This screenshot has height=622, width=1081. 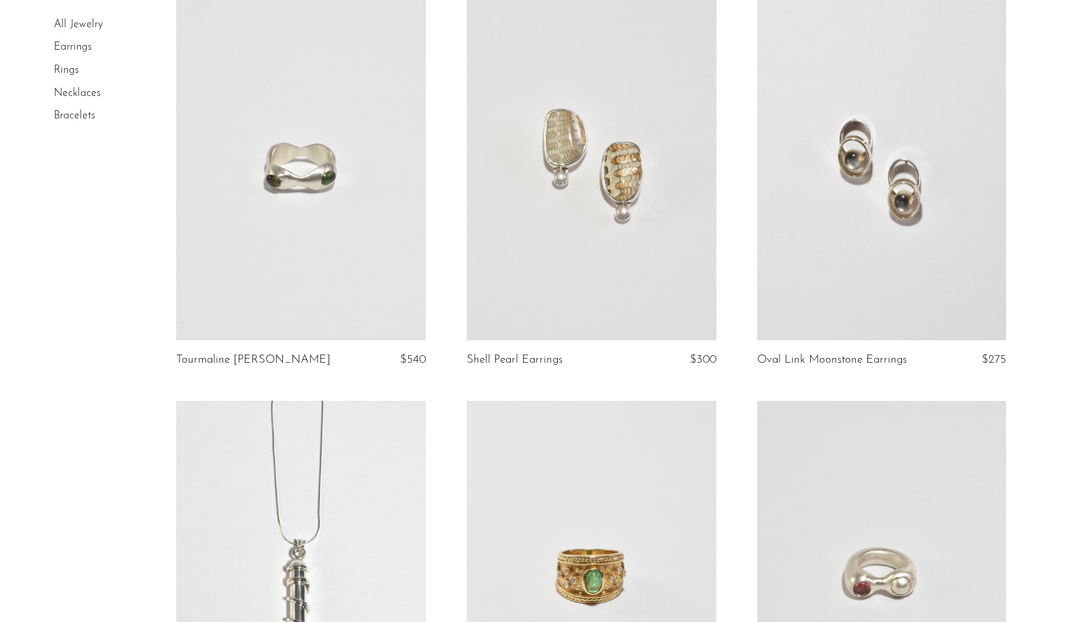 I want to click on a: All Jewelry, so click(x=78, y=24).